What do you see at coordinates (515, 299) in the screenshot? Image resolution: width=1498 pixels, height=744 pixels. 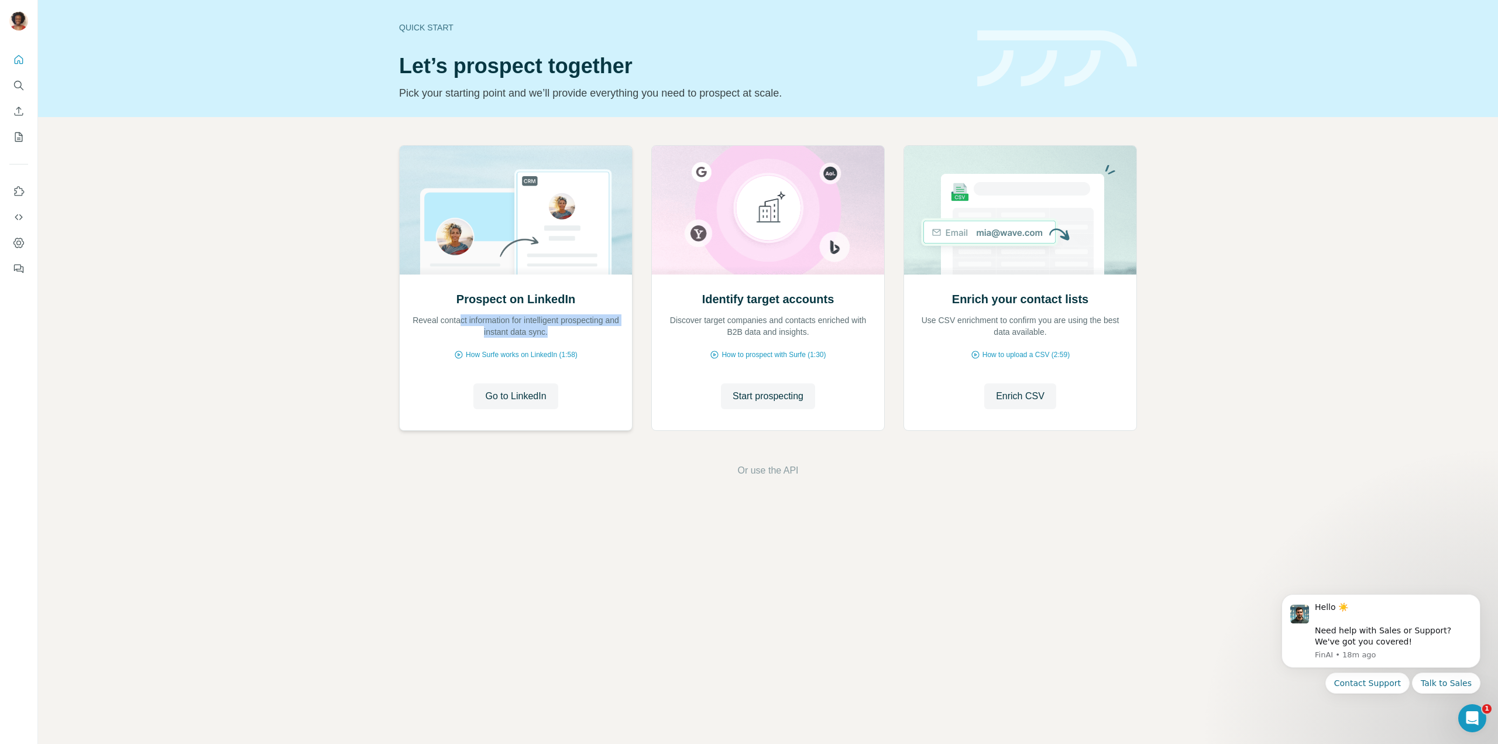 I see `h2: Prospect on LinkedIn` at bounding box center [515, 299].